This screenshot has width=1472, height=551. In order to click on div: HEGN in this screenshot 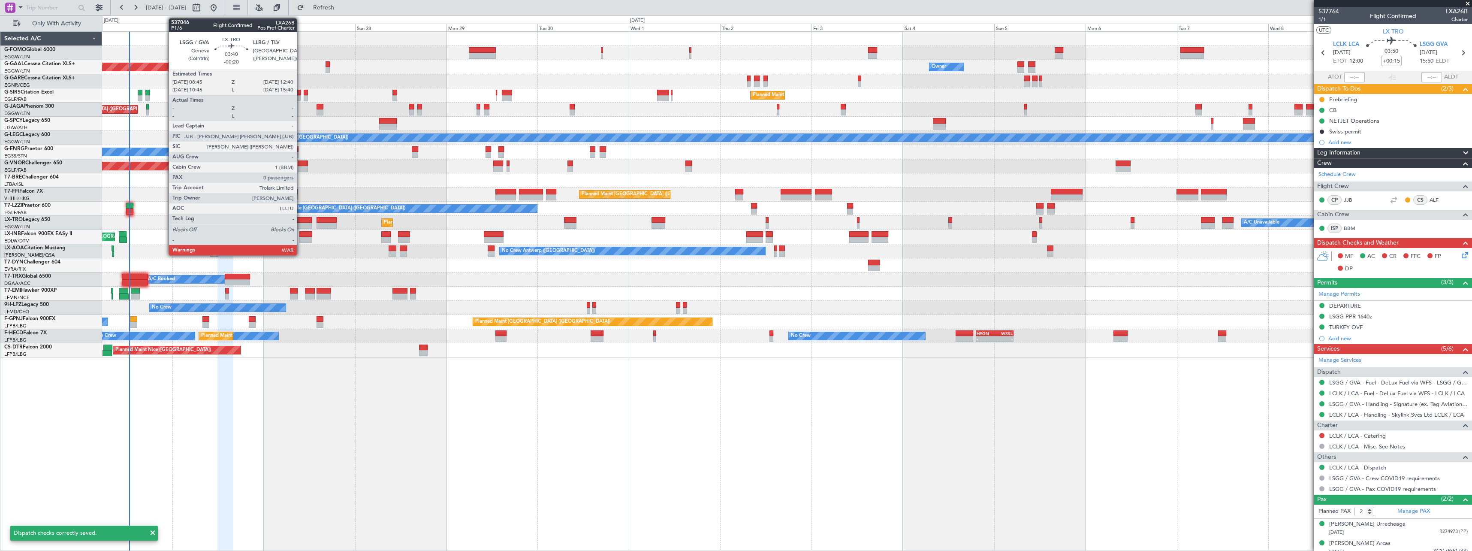, I will do `click(986, 333)`.